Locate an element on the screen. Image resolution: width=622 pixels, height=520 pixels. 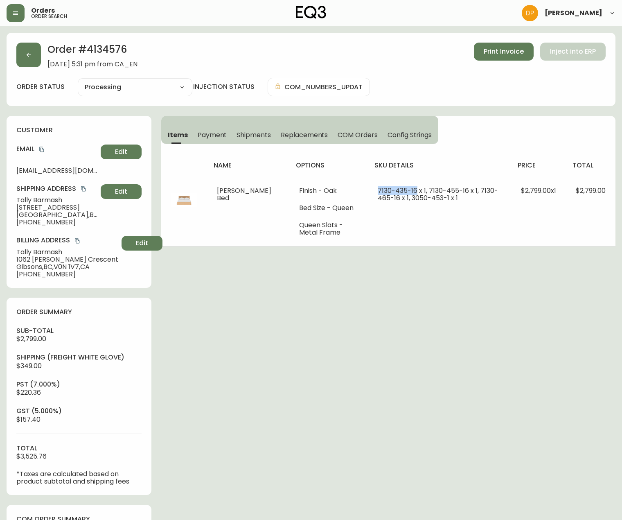
img: 7130-435-13-400-1-cliuqinbw0f1w0122i7rupzrm.jpg is located at coordinates (184, 200).